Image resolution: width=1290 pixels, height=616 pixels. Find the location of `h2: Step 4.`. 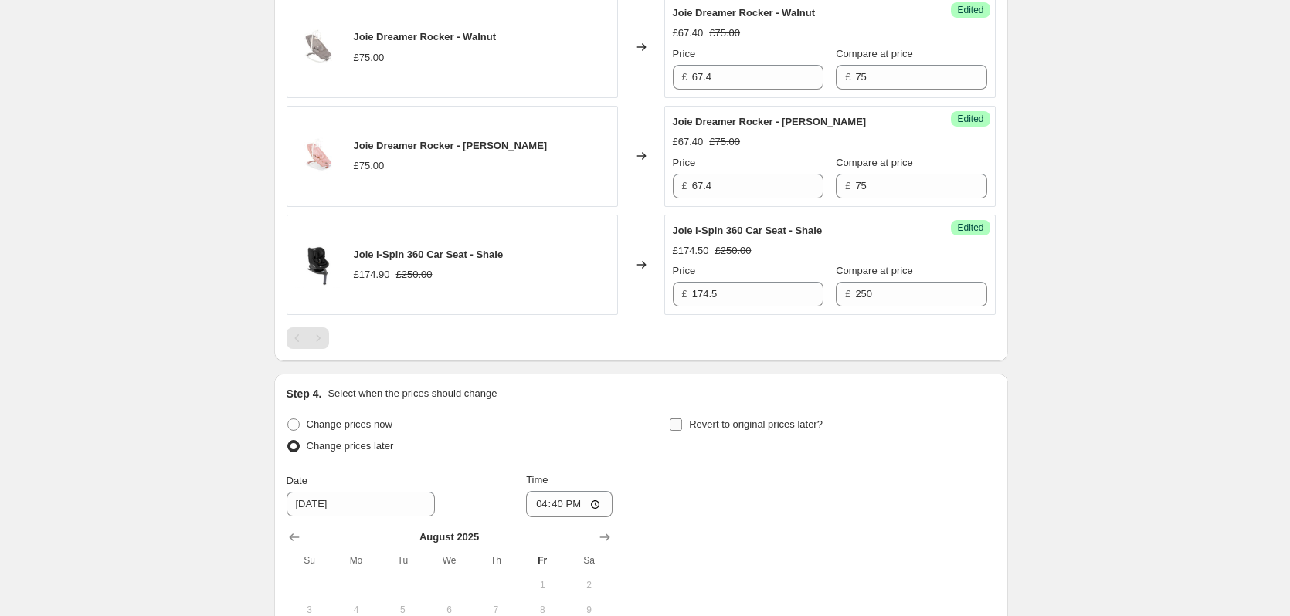

h2: Step 4. is located at coordinates (304, 394).